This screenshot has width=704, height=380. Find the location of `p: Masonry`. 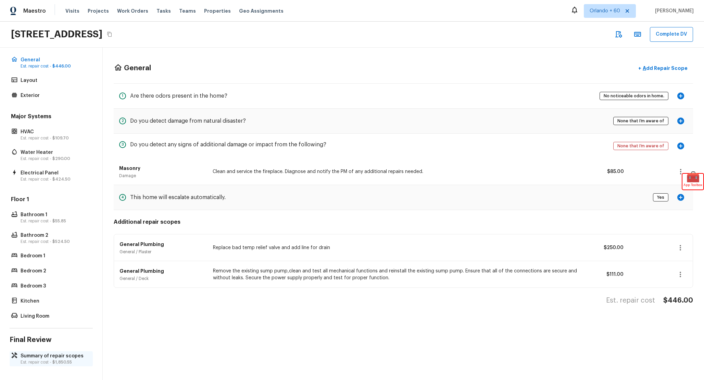

p: Masonry is located at coordinates (162, 168).